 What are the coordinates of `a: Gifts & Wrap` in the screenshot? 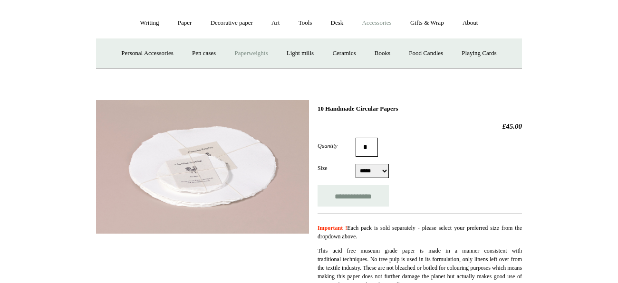 It's located at (427, 23).